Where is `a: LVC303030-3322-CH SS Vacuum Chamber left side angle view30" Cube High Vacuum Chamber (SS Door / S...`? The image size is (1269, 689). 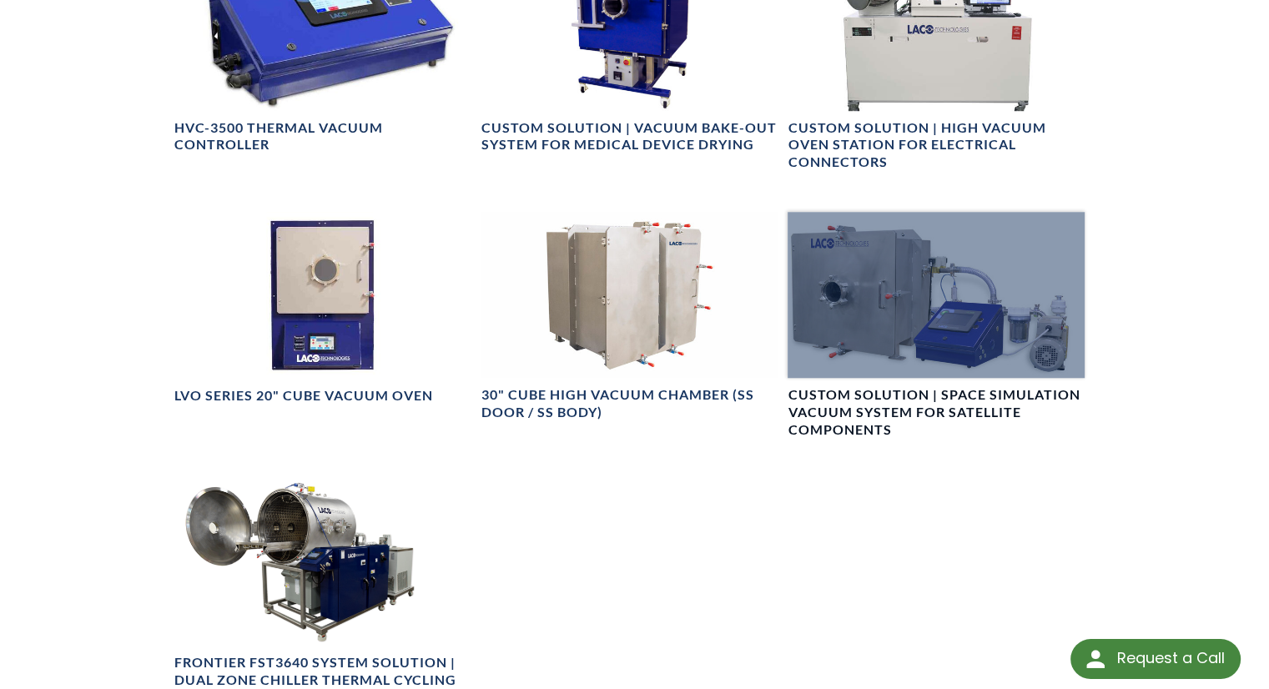 a: LVC303030-3322-CH SS Vacuum Chamber left side angle view30" Cube High Vacuum Chamber (SS Door / S... is located at coordinates (630, 317).